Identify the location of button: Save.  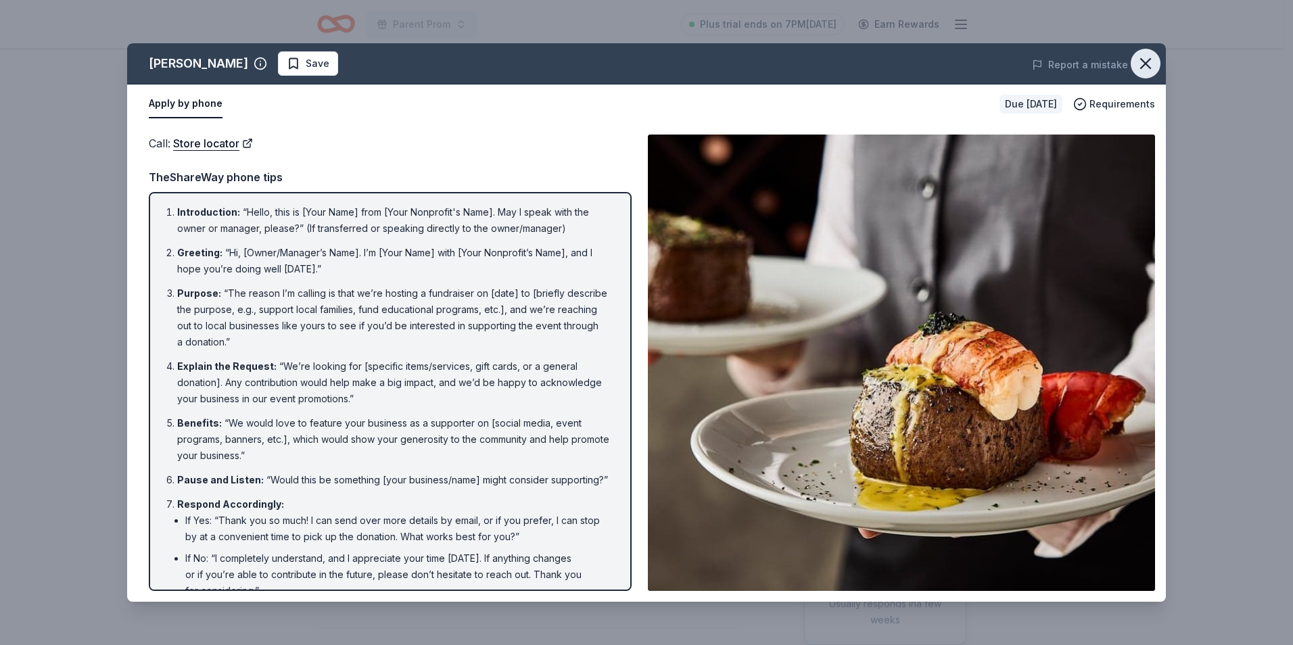
(308, 64).